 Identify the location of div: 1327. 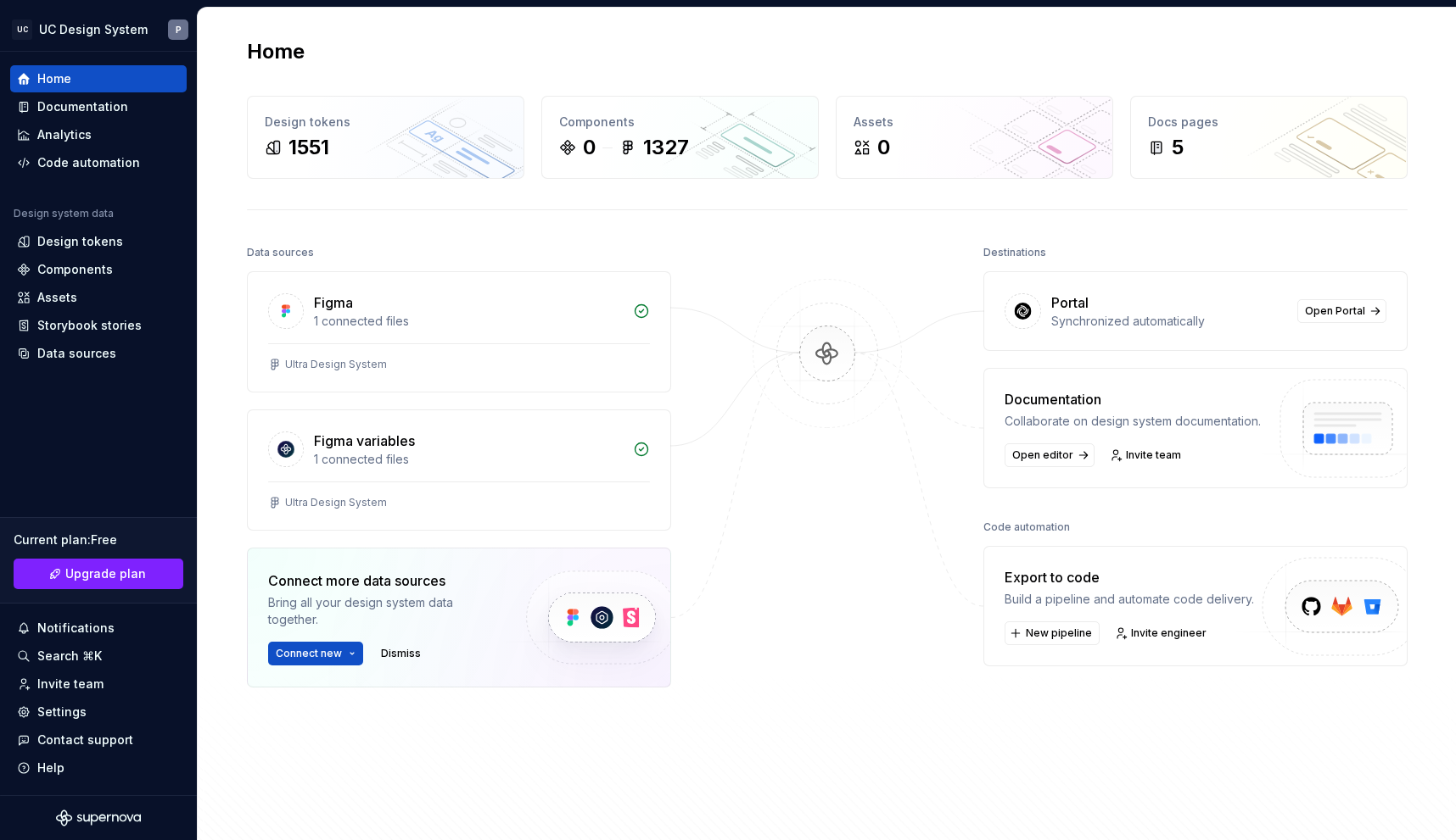
(666, 147).